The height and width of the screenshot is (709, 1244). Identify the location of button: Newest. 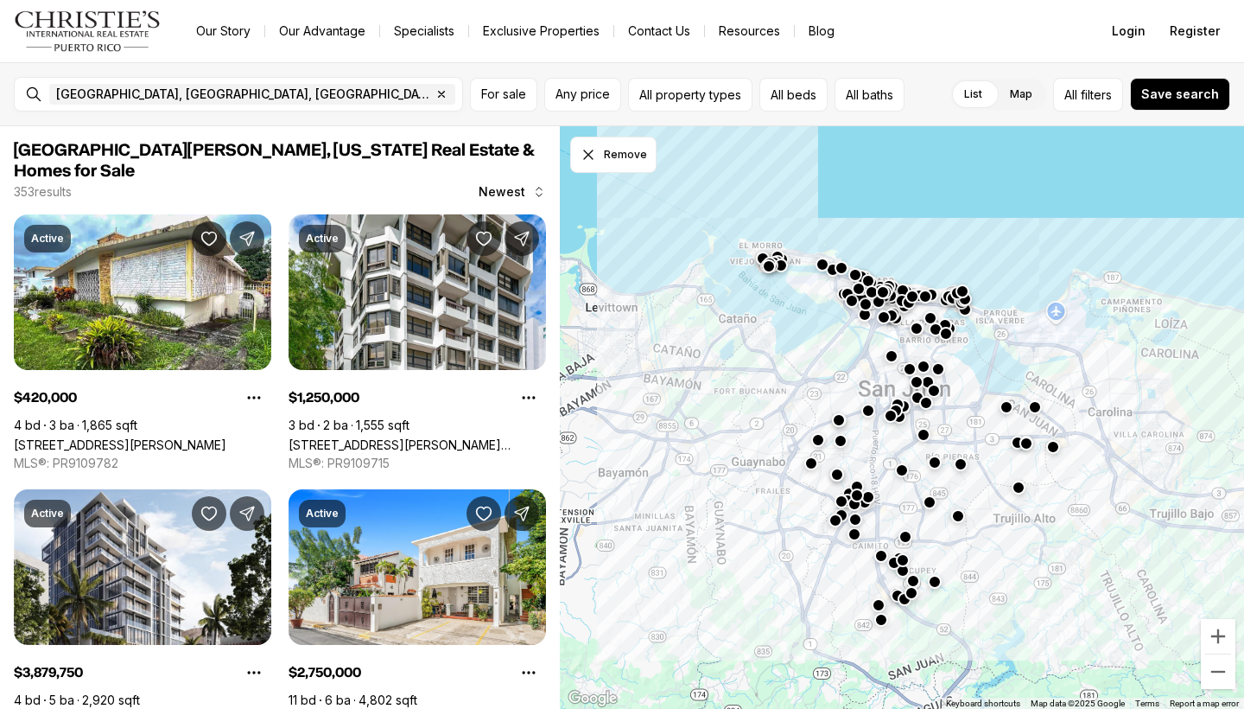
(512, 192).